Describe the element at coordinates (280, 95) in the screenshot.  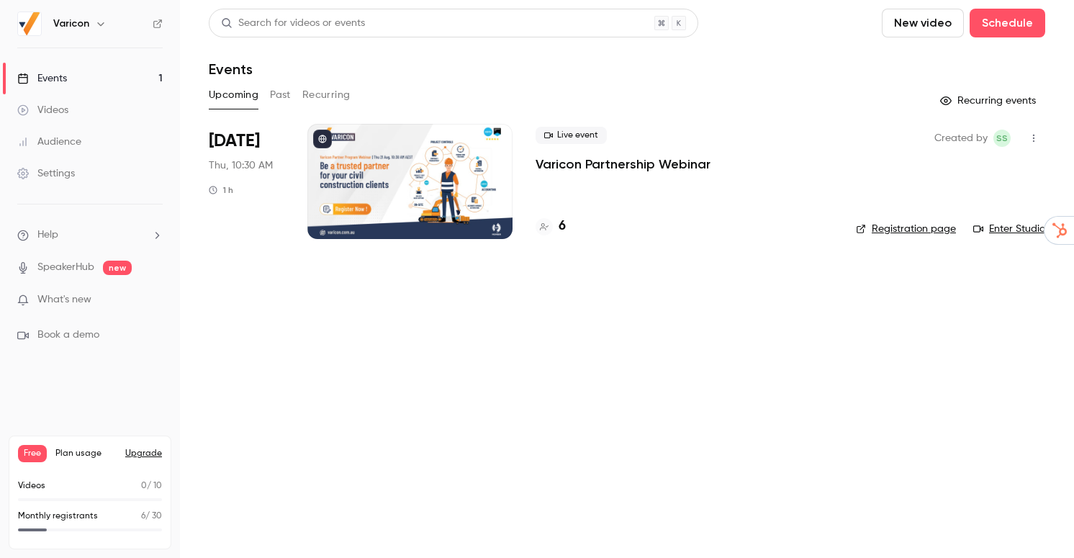
I see `button: Past` at that location.